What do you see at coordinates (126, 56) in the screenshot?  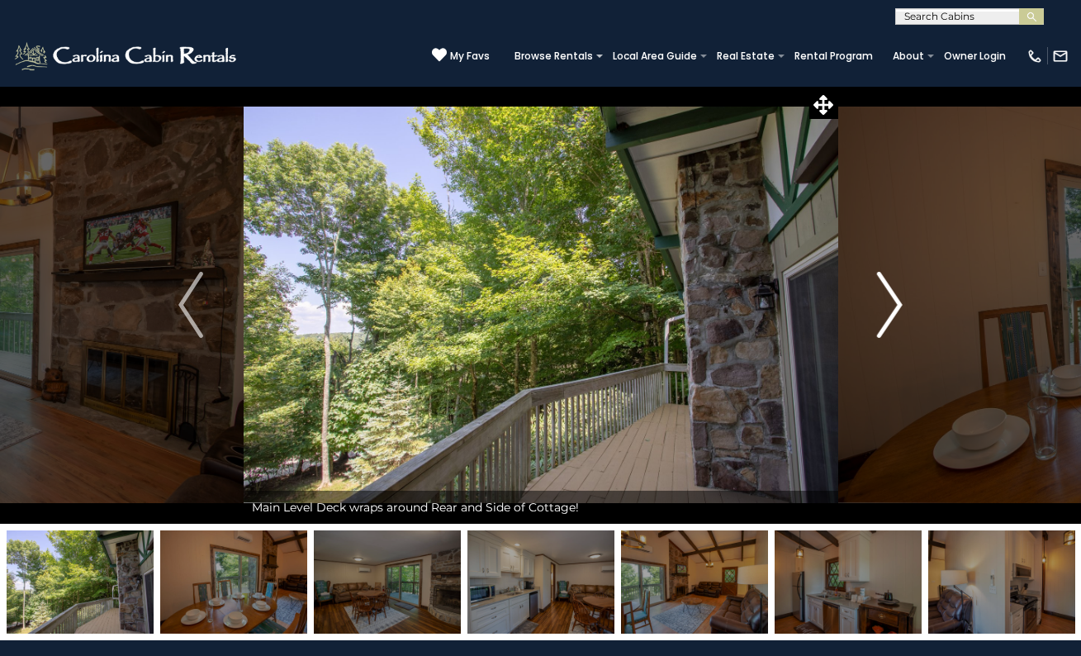 I see `img: White-1-2.png` at bounding box center [126, 56].